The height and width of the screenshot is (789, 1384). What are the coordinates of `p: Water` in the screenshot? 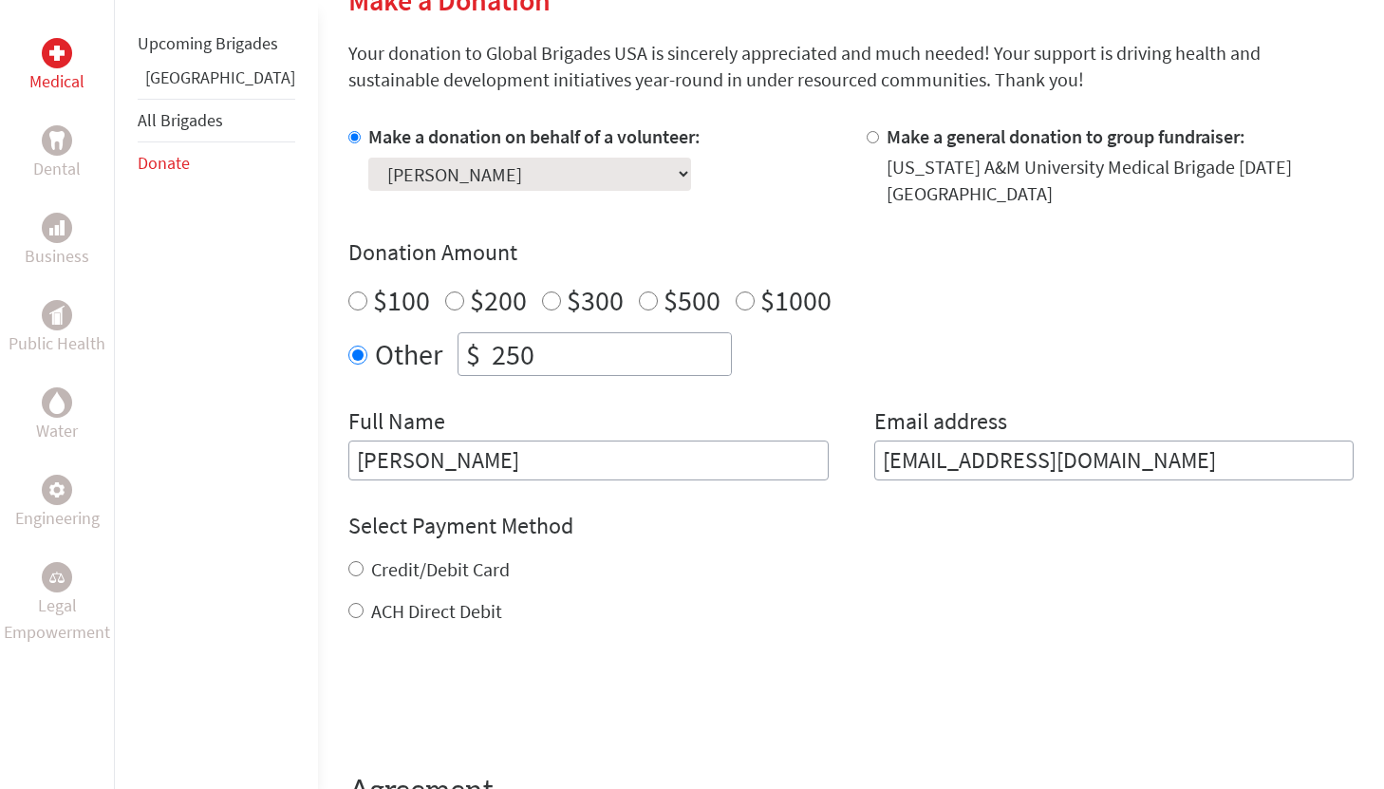 It's located at (57, 431).